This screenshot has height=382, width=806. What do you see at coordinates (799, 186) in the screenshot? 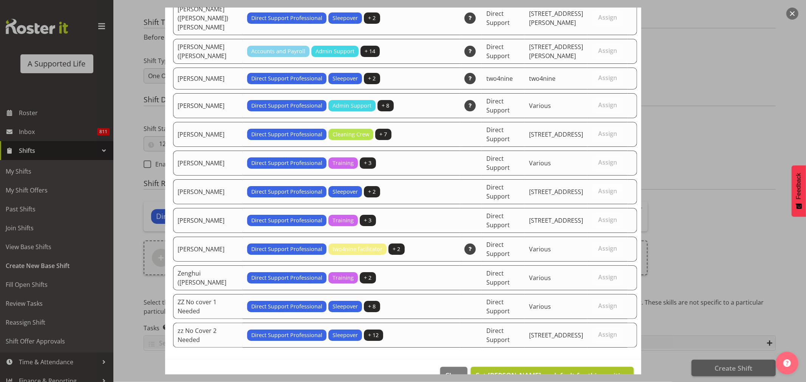
I see `span: Feedback` at bounding box center [799, 186].